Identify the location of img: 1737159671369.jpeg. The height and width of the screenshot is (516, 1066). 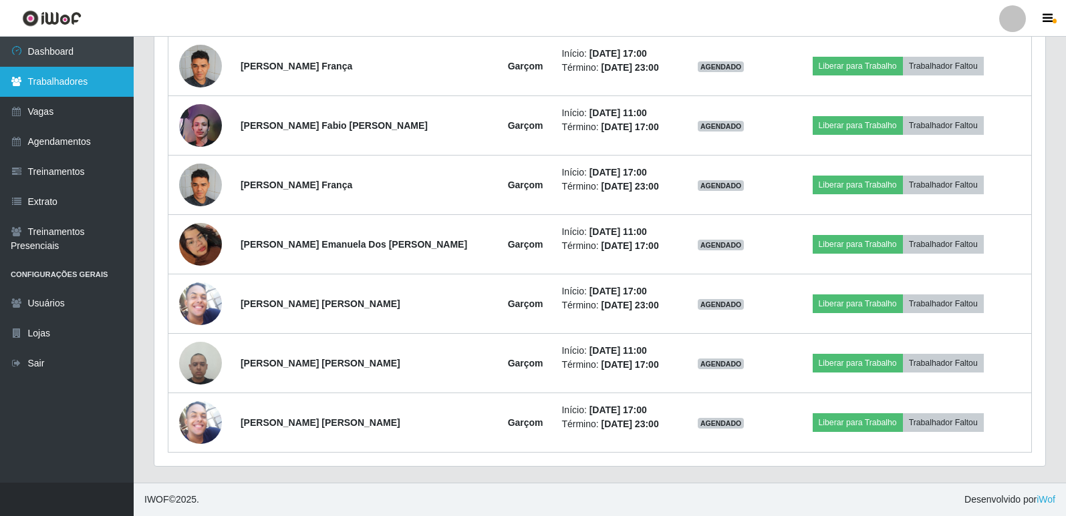
(200, 126).